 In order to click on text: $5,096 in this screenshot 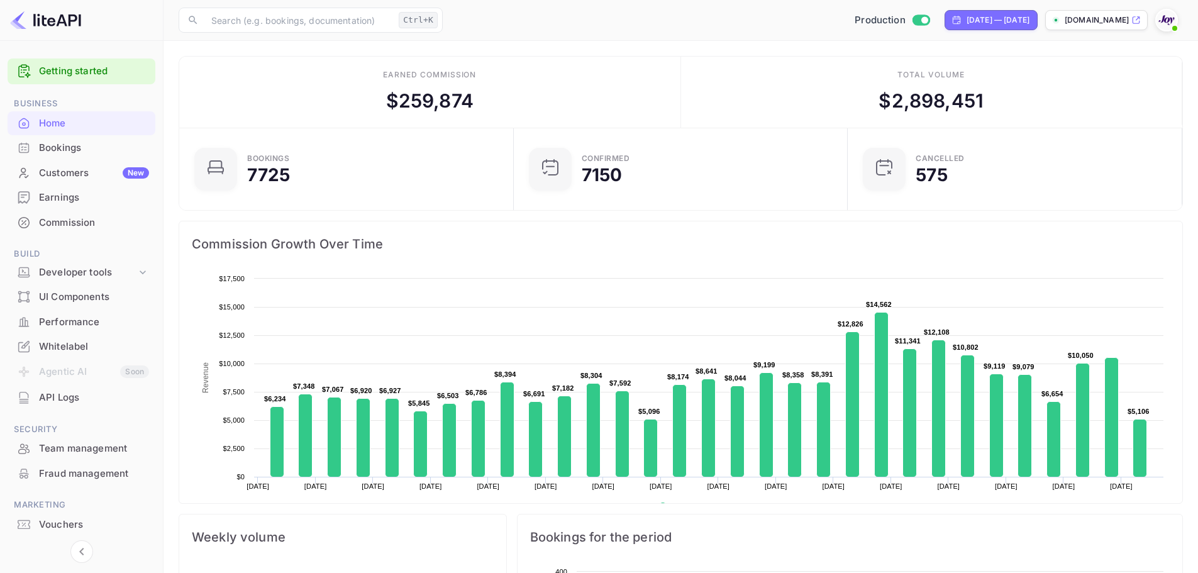, I will do `click(649, 411)`.